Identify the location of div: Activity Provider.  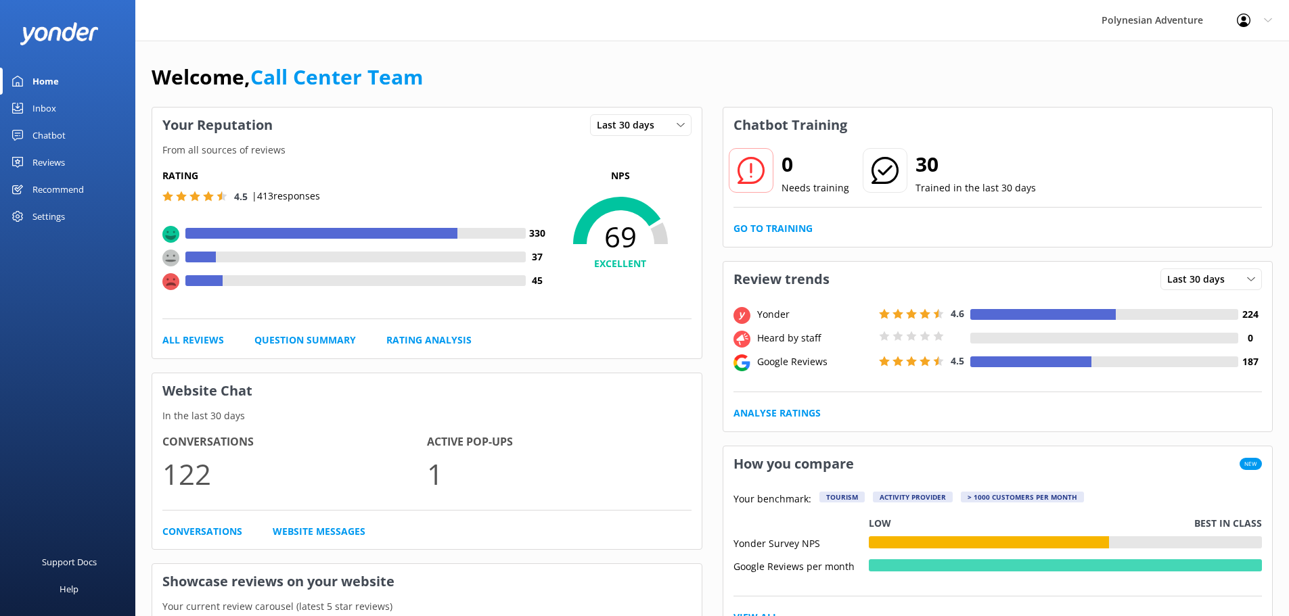
(913, 497).